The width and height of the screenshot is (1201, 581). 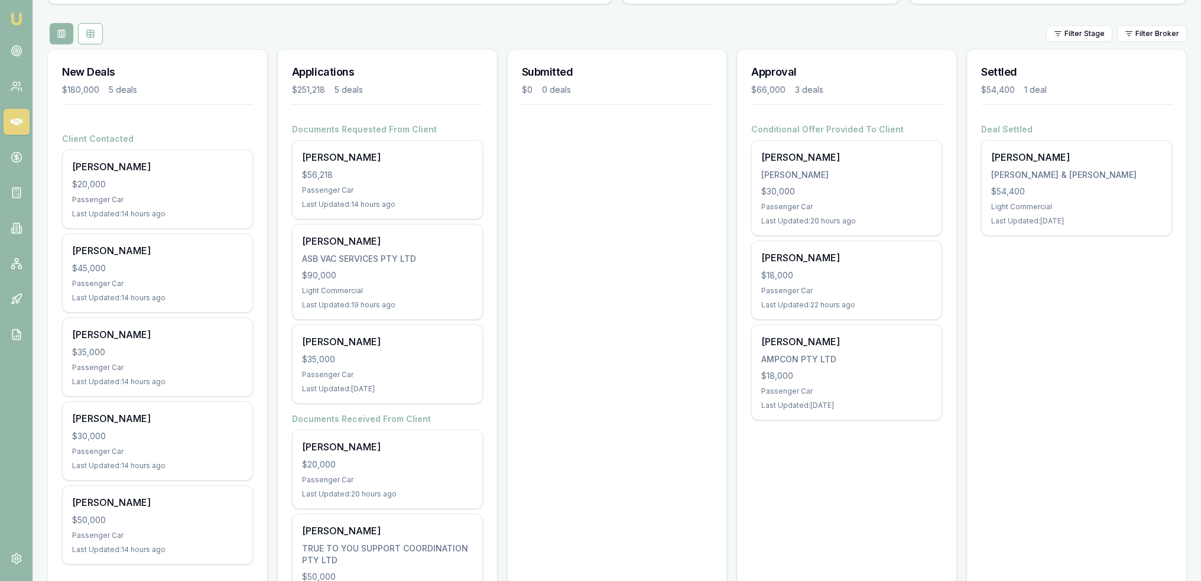 What do you see at coordinates (617, 72) in the screenshot?
I see `h3: Submitted` at bounding box center [617, 72].